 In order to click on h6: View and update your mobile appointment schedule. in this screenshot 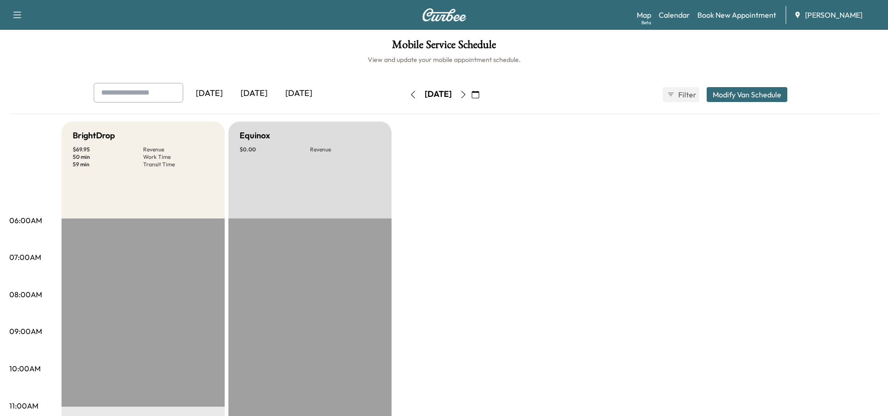, I will do `click(444, 60)`.